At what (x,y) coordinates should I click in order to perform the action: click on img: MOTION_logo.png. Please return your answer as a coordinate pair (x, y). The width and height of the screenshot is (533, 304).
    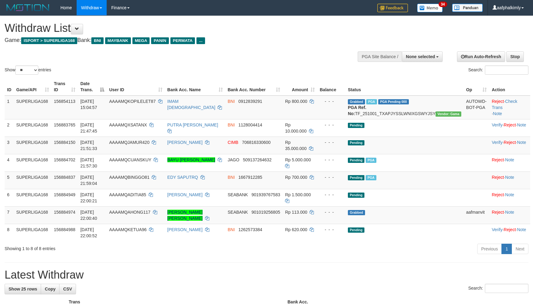
    Looking at the image, I should click on (28, 8).